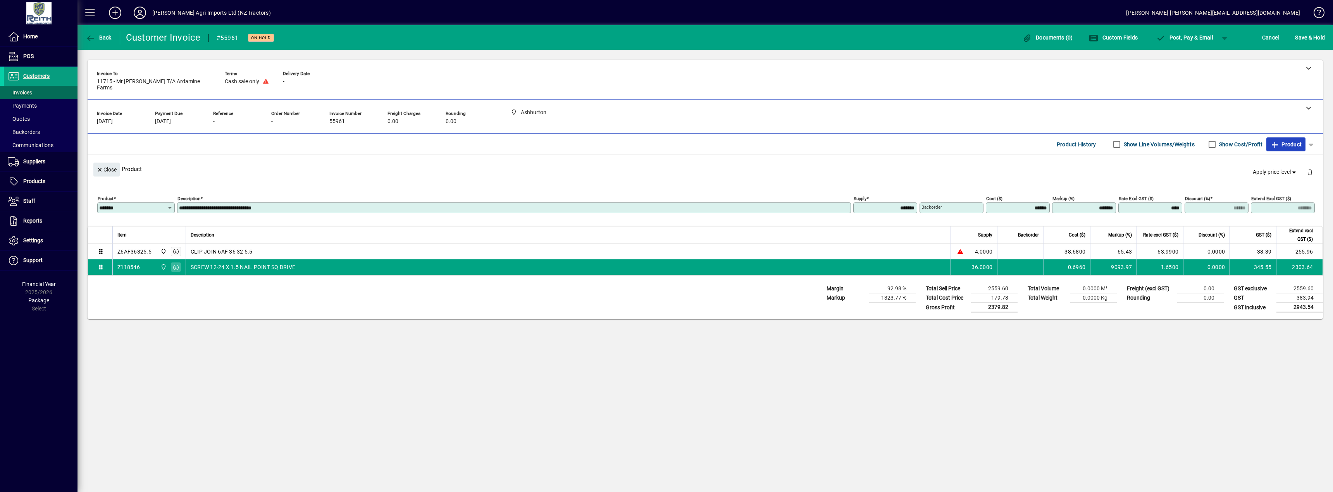  What do you see at coordinates (1150, 298) in the screenshot?
I see `td: Rounding` at bounding box center [1150, 298].